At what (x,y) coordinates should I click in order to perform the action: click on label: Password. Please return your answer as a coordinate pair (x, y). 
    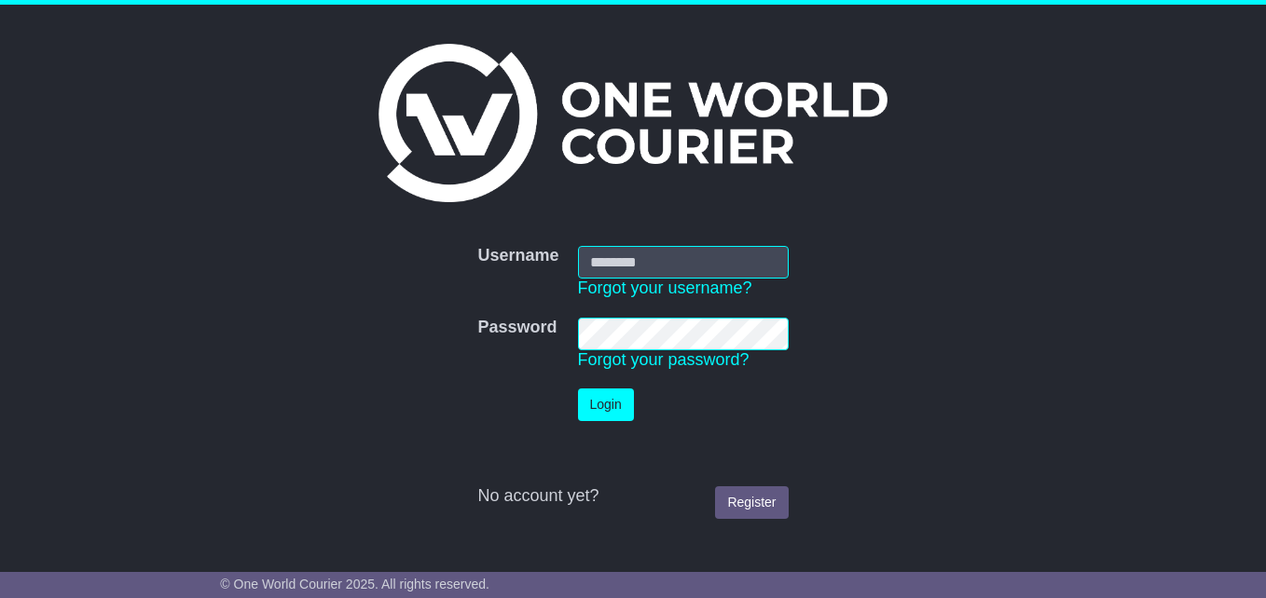
    Looking at the image, I should click on (516, 328).